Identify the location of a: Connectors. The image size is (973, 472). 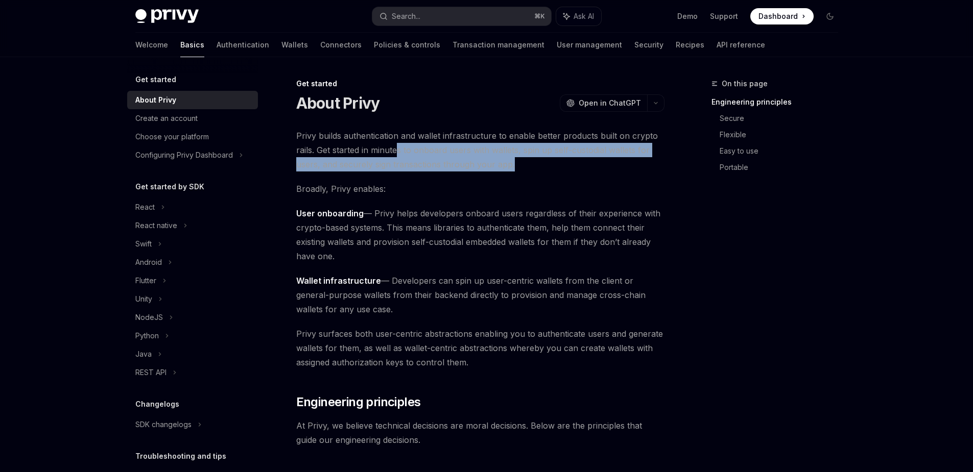
(341, 45).